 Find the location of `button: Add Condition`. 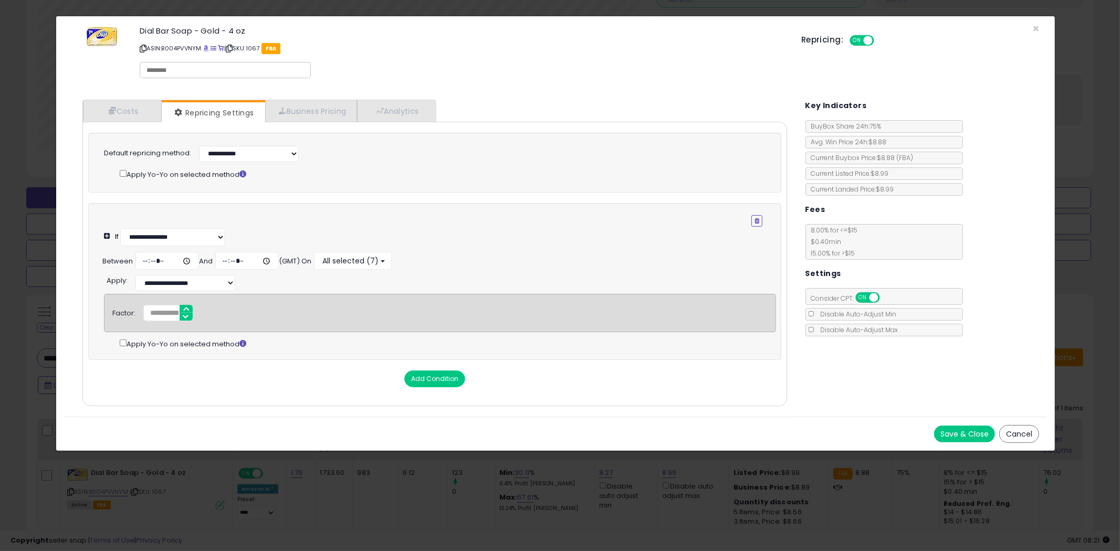

button: Add Condition is located at coordinates (435, 379).